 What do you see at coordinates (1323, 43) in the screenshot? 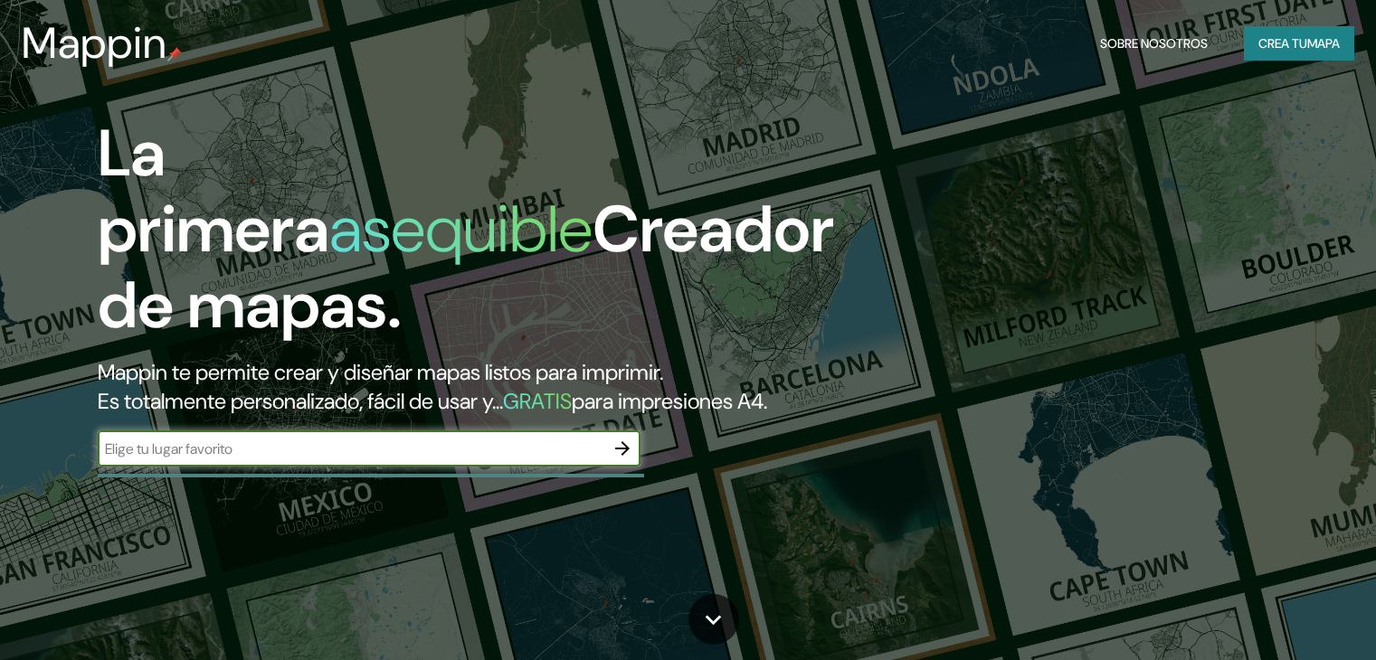
I see `font: mapa` at bounding box center [1323, 43].